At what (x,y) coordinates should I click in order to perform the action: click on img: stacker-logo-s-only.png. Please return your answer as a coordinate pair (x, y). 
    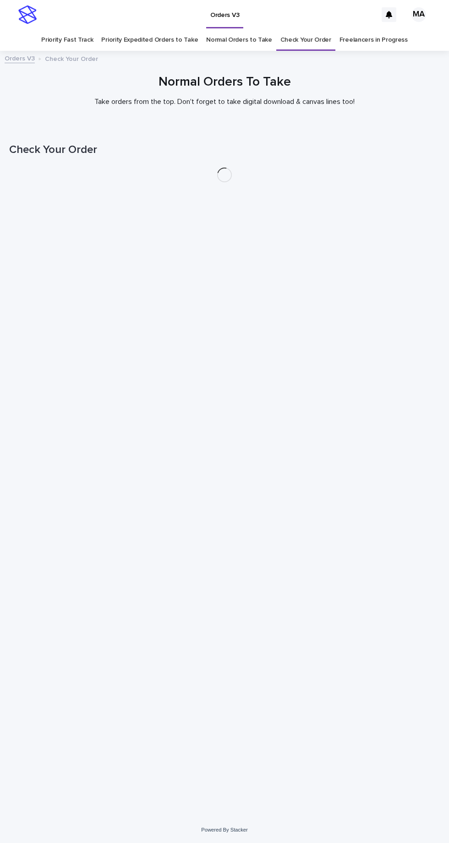
    Looking at the image, I should click on (27, 15).